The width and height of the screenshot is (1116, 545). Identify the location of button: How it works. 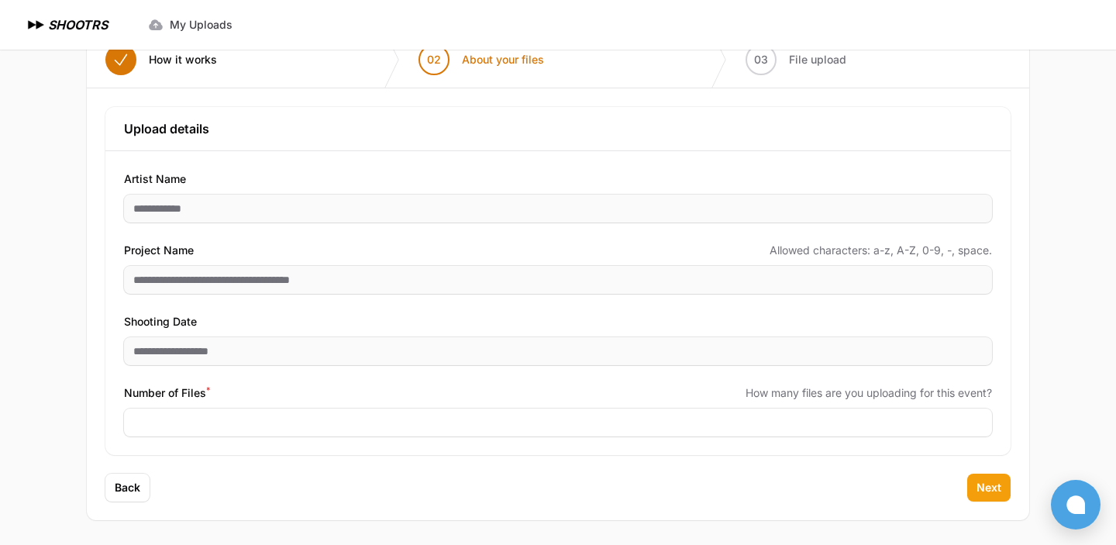
(161, 60).